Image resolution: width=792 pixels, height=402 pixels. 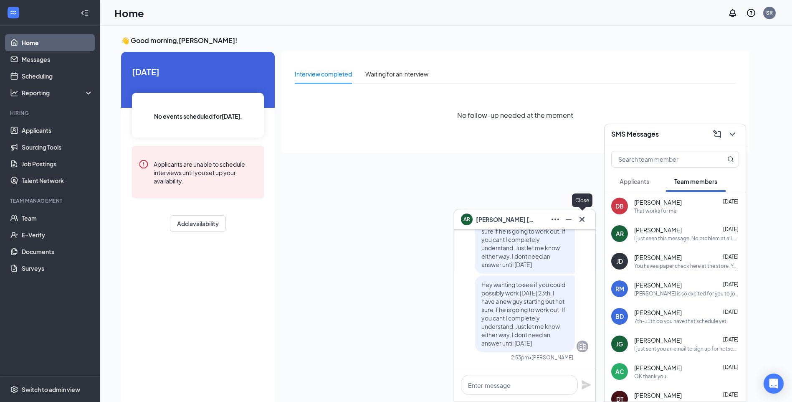 I want to click on svg: WorkstreamLogo, so click(x=13, y=13).